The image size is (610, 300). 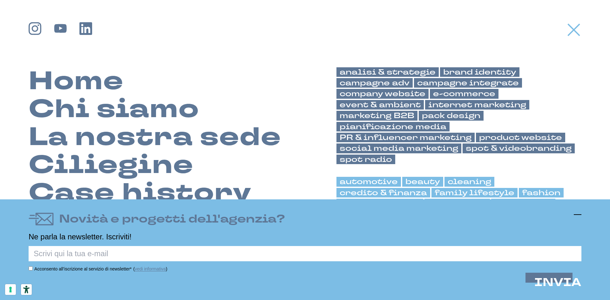 I want to click on a: spot & videobranding, so click(x=518, y=148).